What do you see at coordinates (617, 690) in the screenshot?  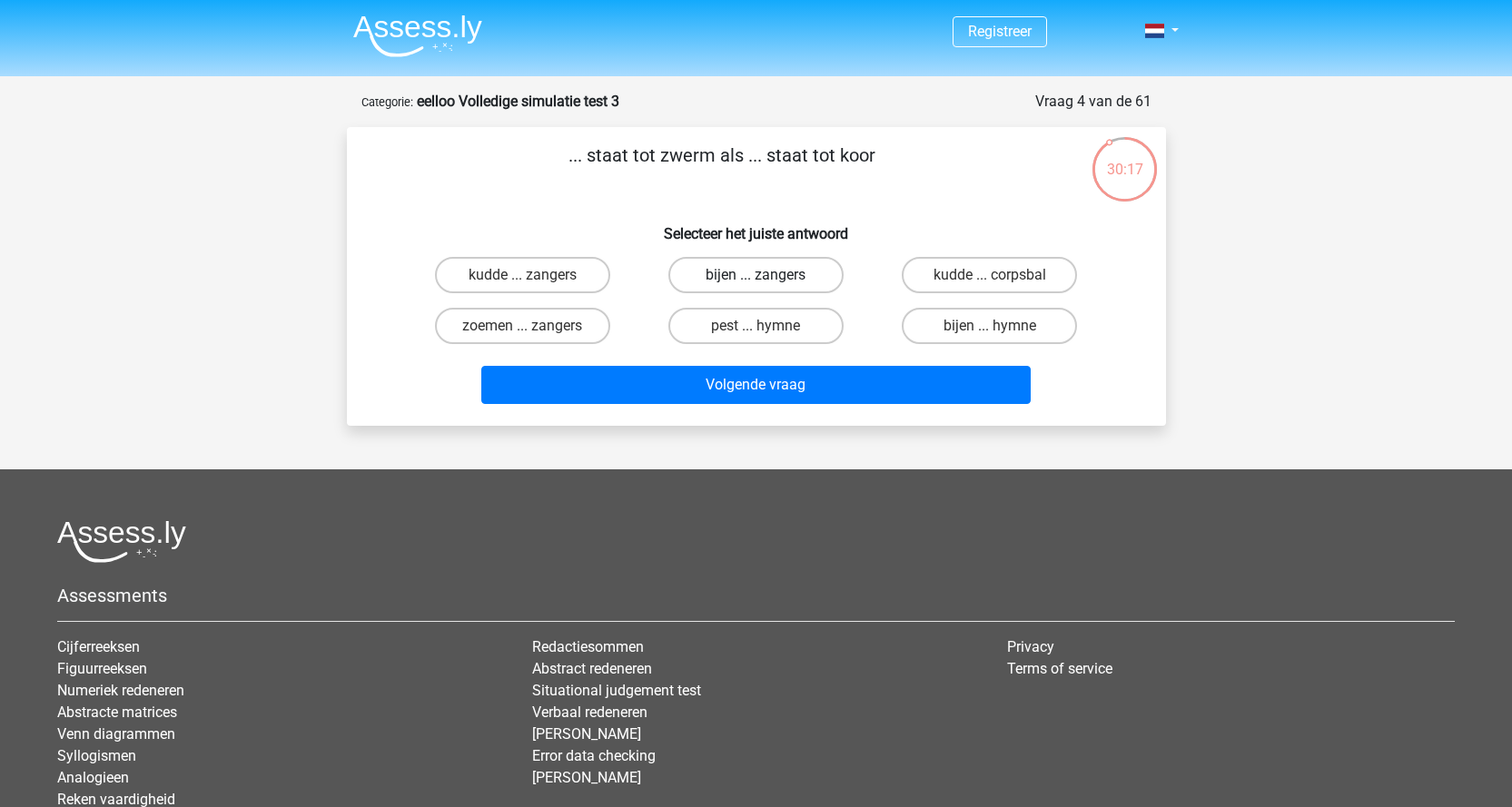 I see `a: Situational judgement test` at bounding box center [617, 690].